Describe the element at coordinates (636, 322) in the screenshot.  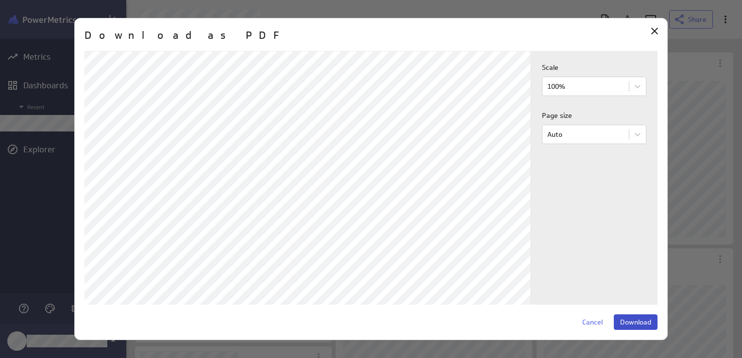
I see `button: Download` at that location.